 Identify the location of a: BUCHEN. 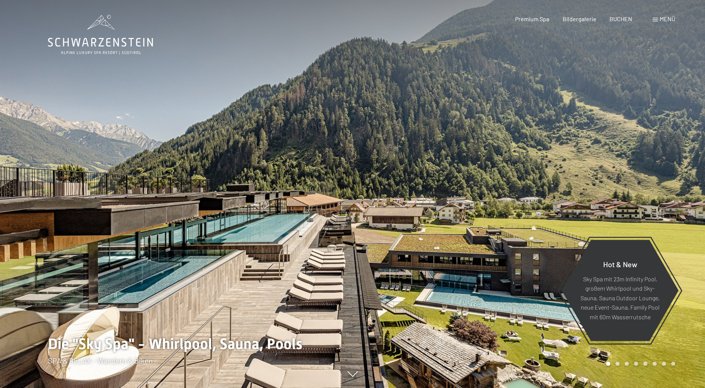
(621, 19).